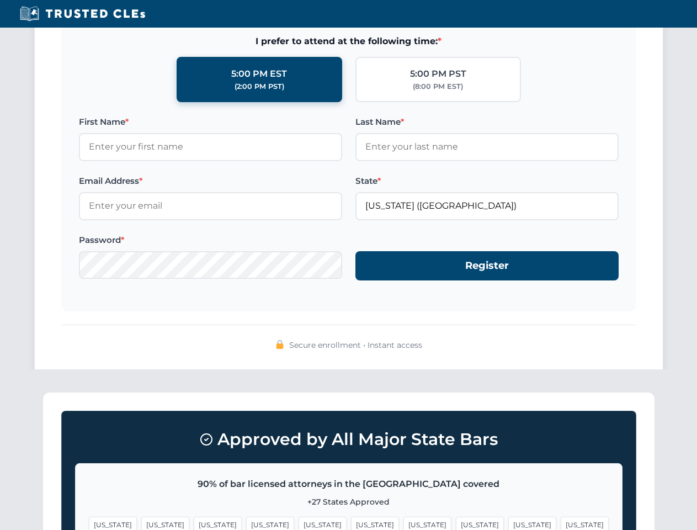  Describe the element at coordinates (259, 87) in the screenshot. I see `div: (2:00 PM PST)` at that location.